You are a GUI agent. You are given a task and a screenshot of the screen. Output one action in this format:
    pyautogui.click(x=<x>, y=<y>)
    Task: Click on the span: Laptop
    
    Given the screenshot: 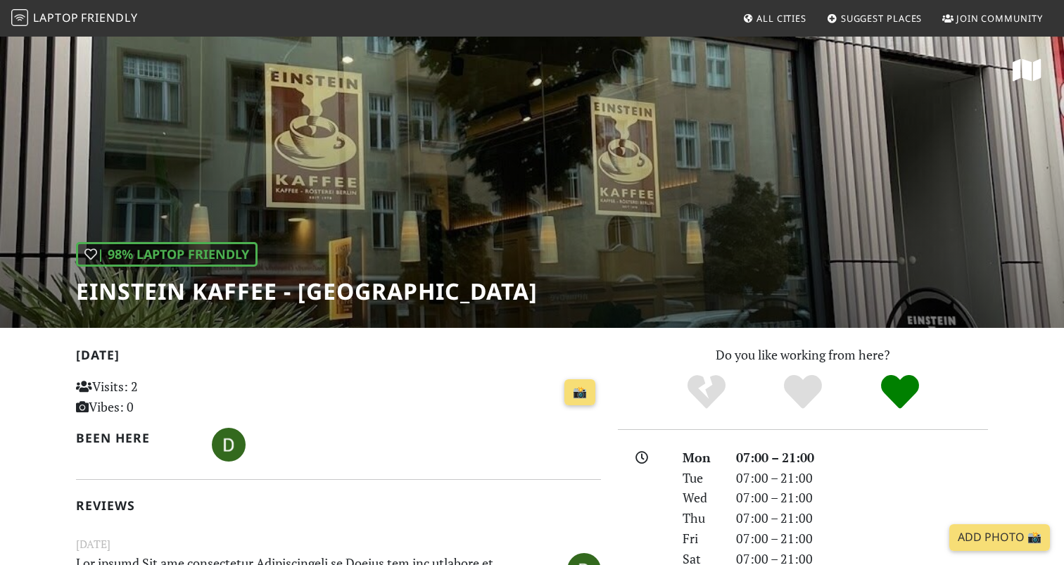 What is the action you would take?
    pyautogui.click(x=56, y=18)
    